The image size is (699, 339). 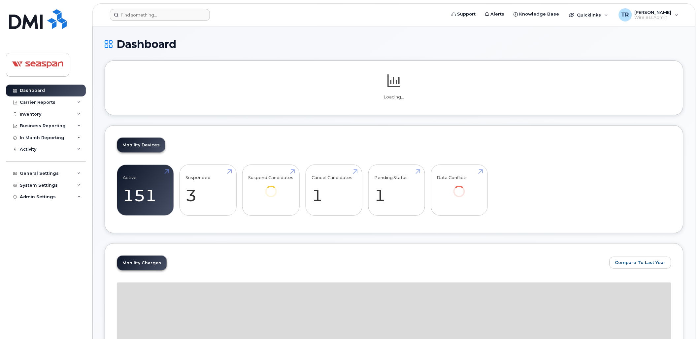 I want to click on span: Compare To Last Year, so click(x=640, y=262).